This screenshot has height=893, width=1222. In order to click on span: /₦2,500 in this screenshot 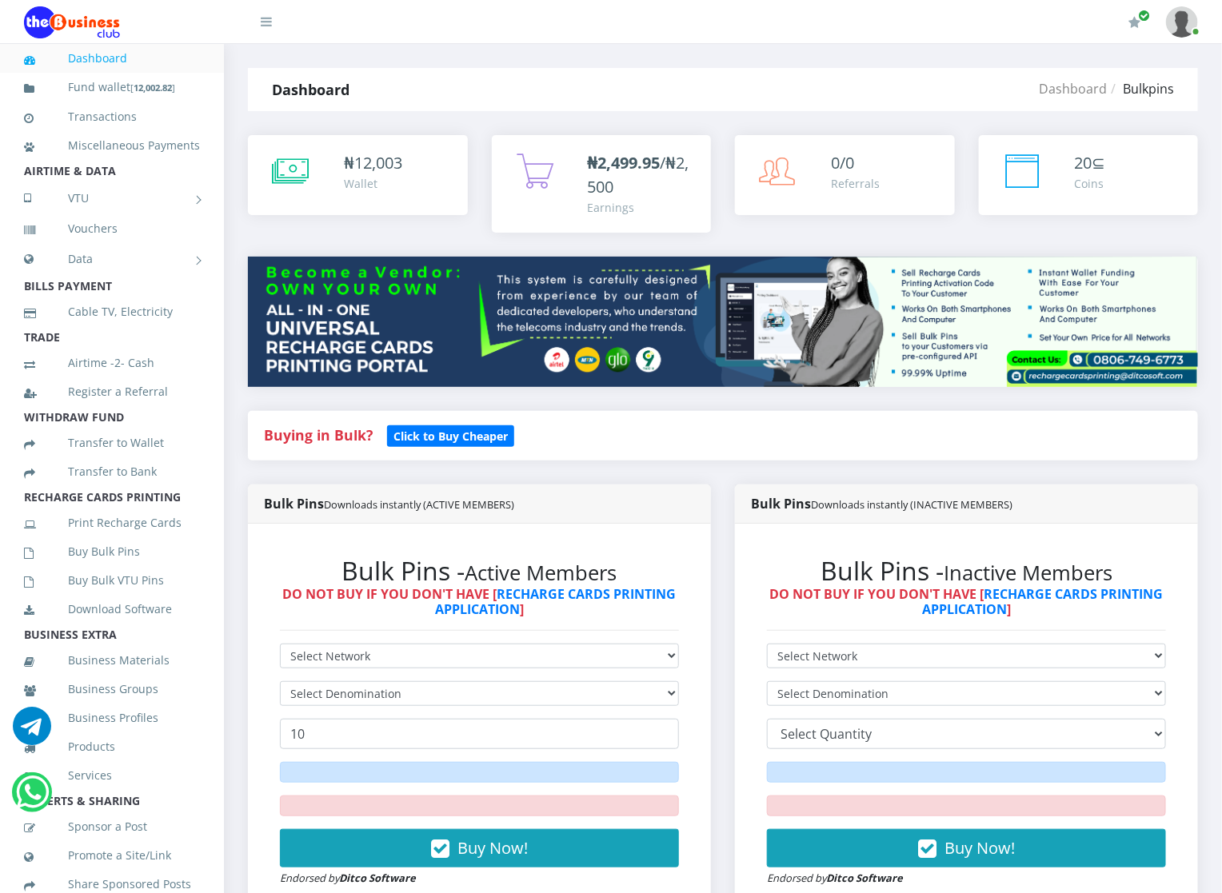, I will do `click(638, 174)`.